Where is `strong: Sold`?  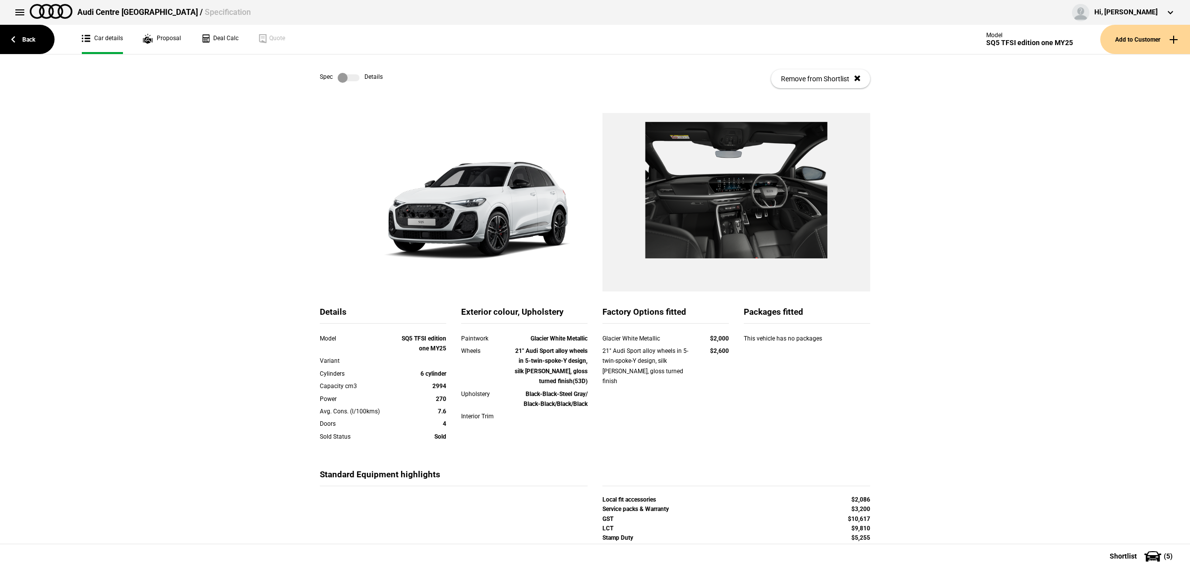 strong: Sold is located at coordinates (440, 437).